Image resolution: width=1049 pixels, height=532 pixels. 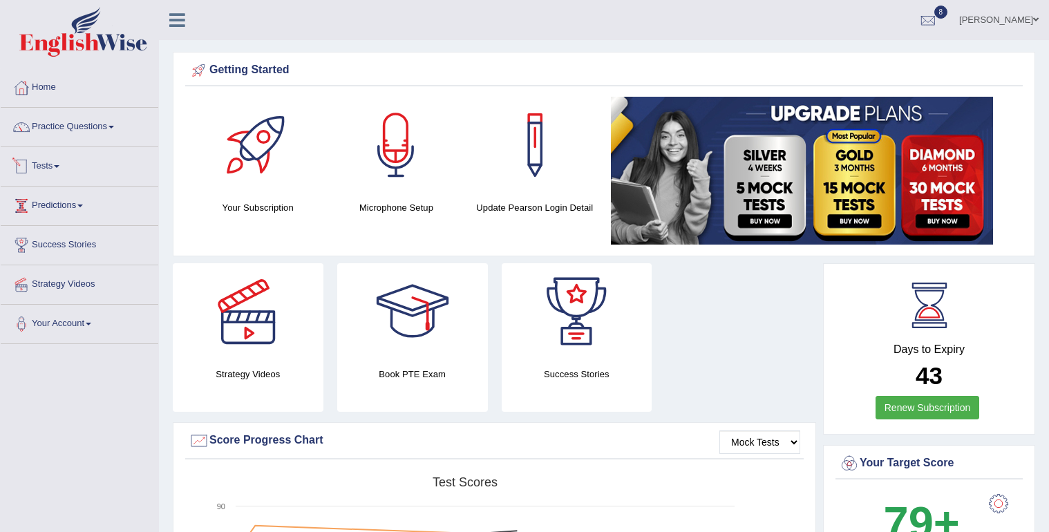 What do you see at coordinates (221, 507) in the screenshot?
I see `text: 90` at bounding box center [221, 507].